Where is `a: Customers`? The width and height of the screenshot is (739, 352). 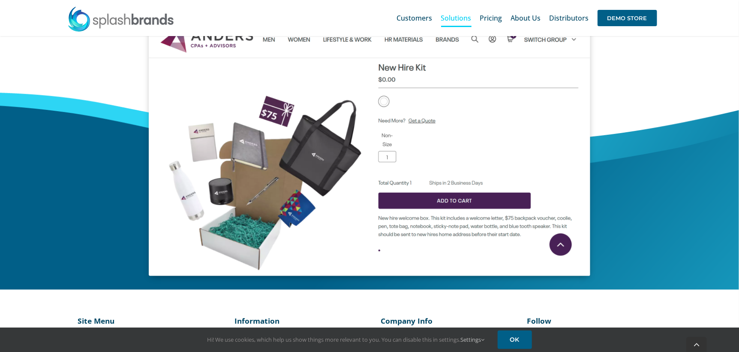 a: Customers is located at coordinates (415, 18).